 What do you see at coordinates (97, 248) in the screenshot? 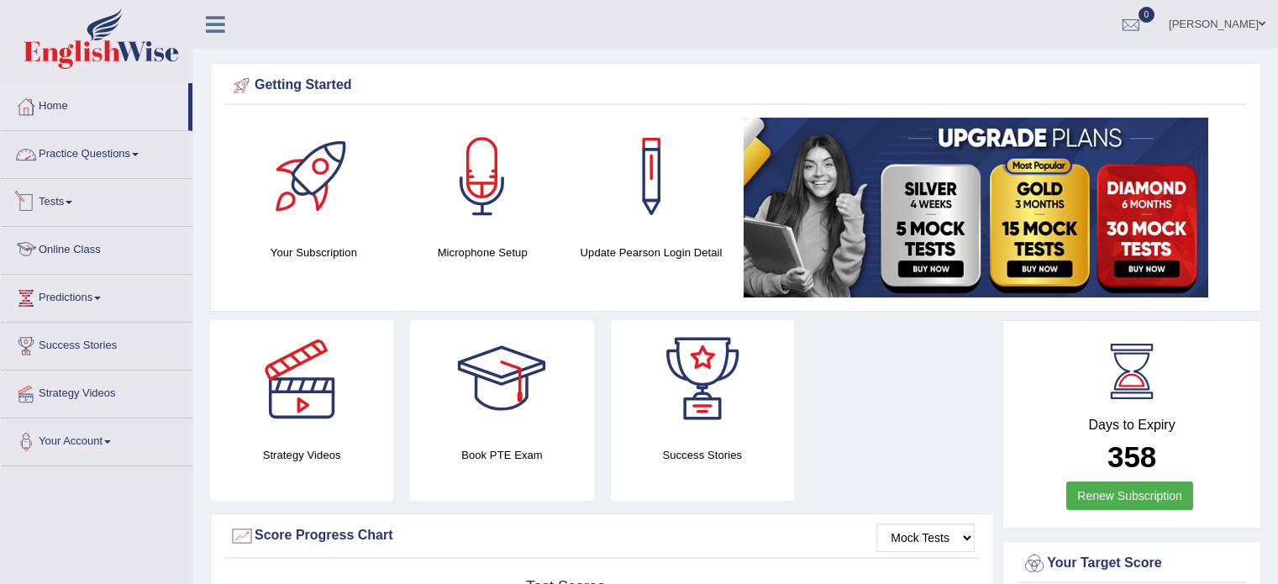
I see `a: Online Class` at bounding box center [97, 248].